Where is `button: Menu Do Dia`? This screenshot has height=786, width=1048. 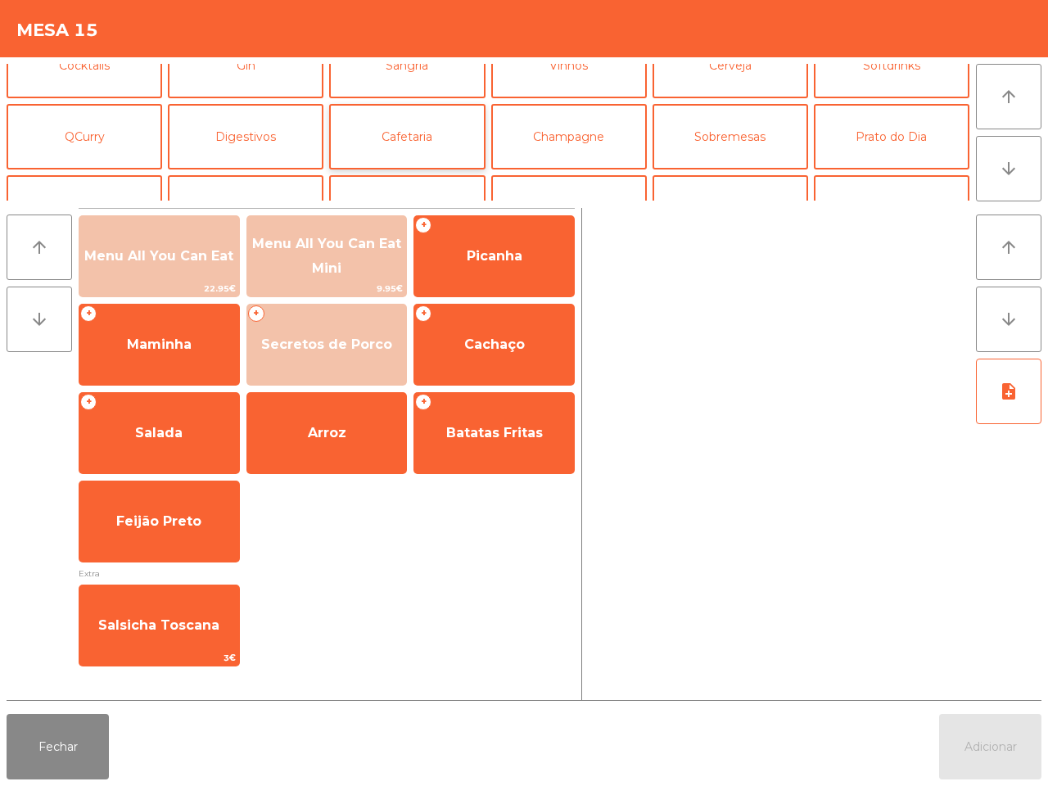 button: Menu Do Dia is located at coordinates (891, 208).